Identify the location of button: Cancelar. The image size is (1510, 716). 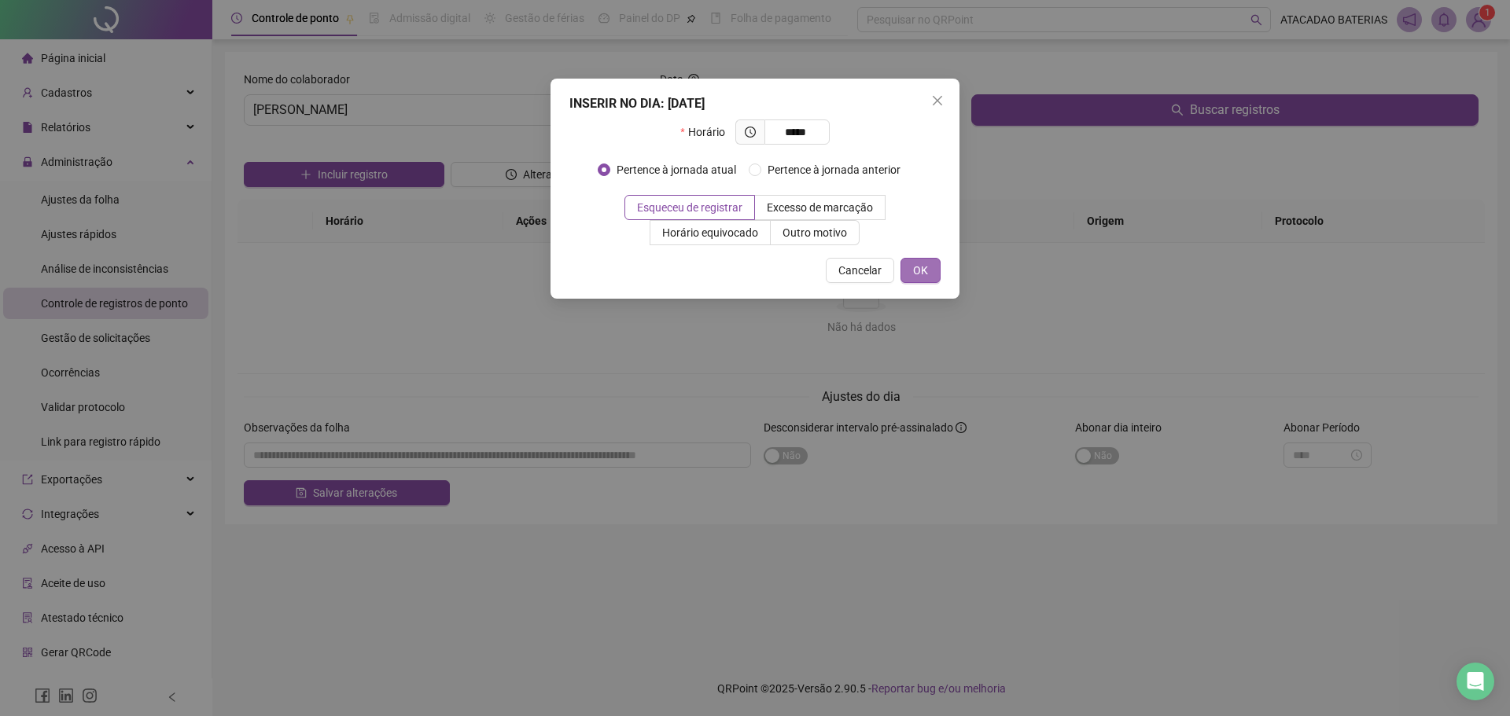
(859, 270).